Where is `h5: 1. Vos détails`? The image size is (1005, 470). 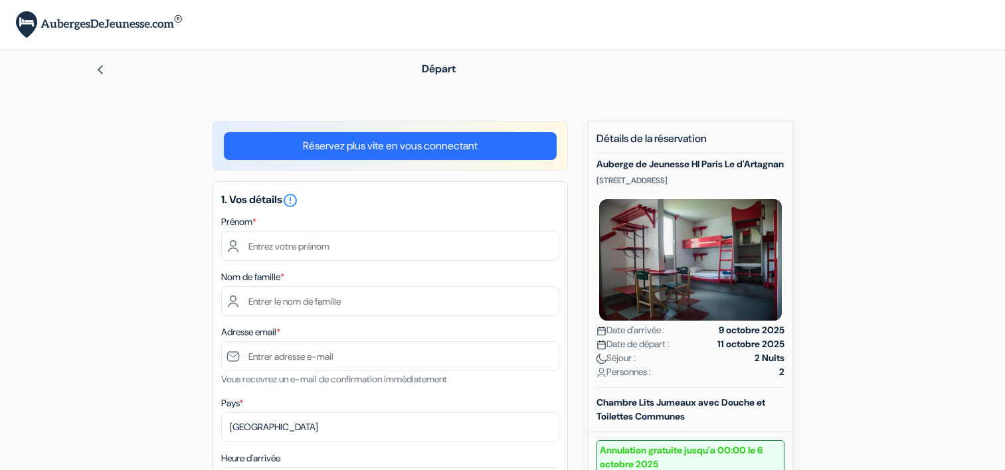
h5: 1. Vos détails is located at coordinates (390, 201).